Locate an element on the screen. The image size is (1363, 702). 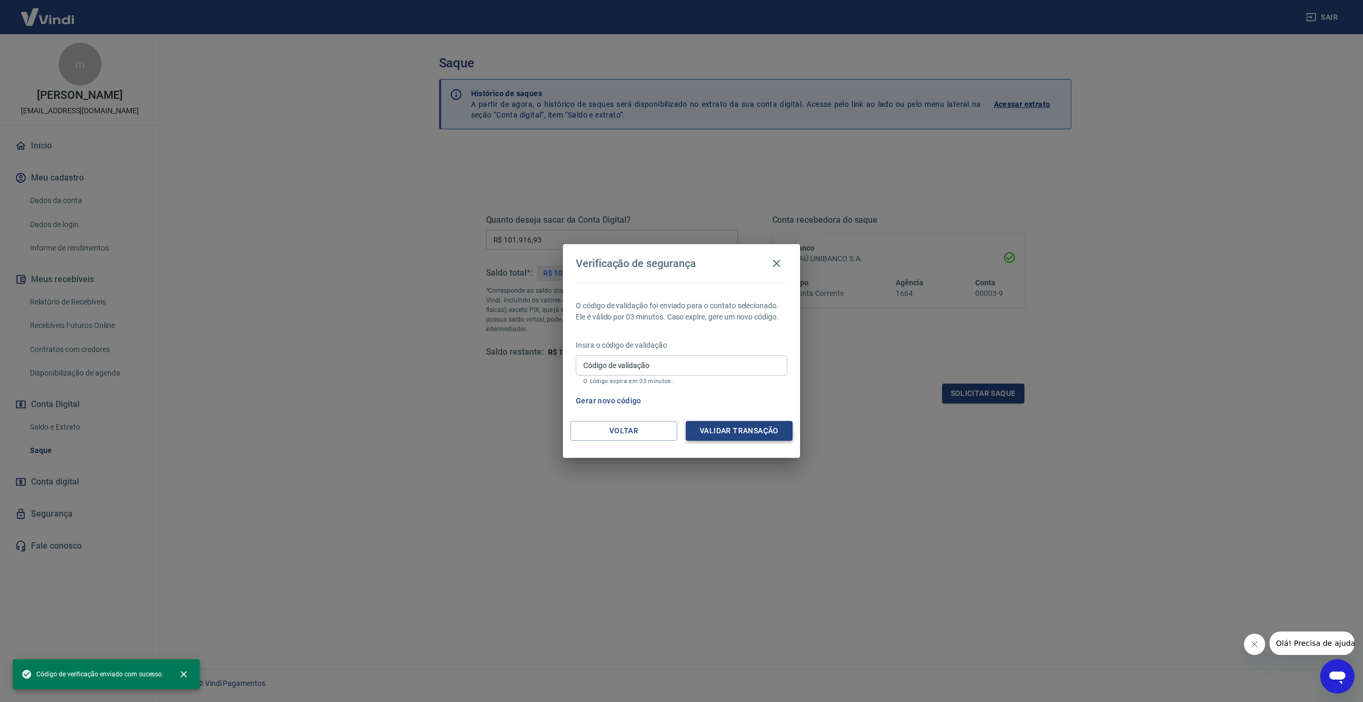
span: Olá! Precisa de ajuda? is located at coordinates (48, 12).